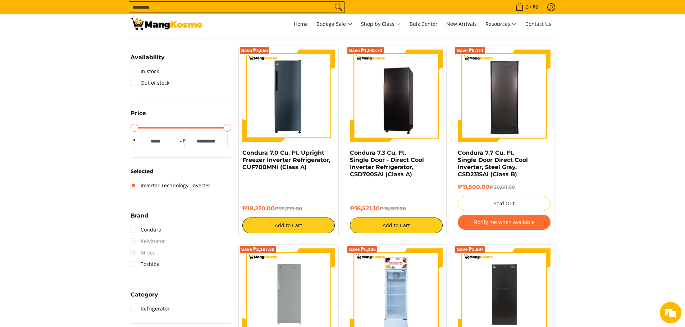 The width and height of the screenshot is (685, 327). What do you see at coordinates (181, 172) in the screenshot?
I see `h6: Selected` at bounding box center [181, 172].